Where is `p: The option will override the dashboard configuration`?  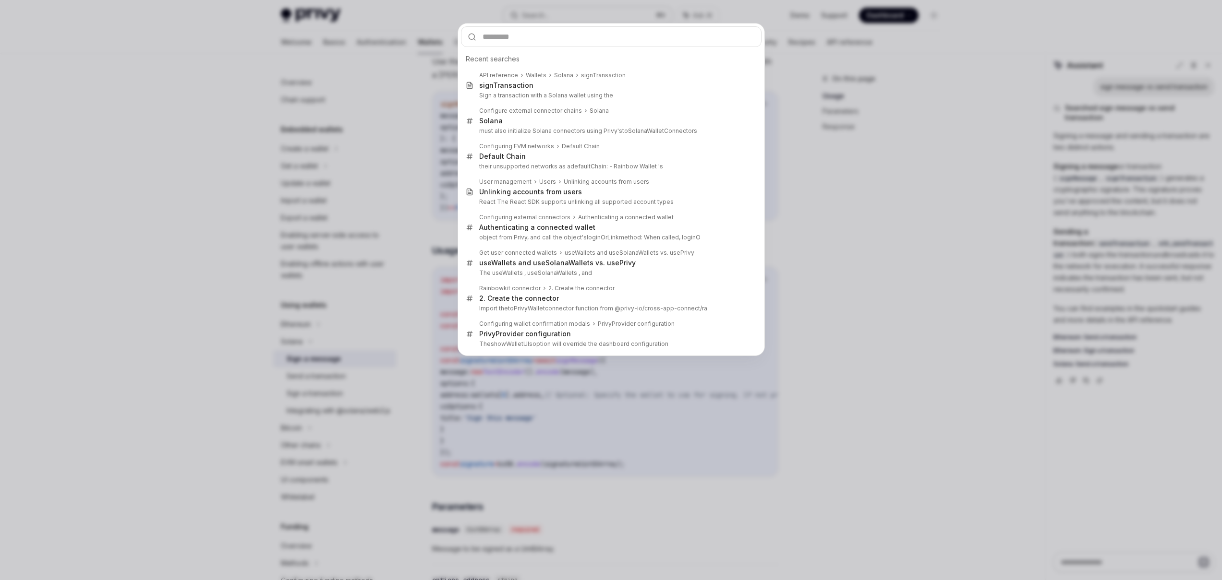 p: The option will override the dashboard configuration is located at coordinates (610, 344).